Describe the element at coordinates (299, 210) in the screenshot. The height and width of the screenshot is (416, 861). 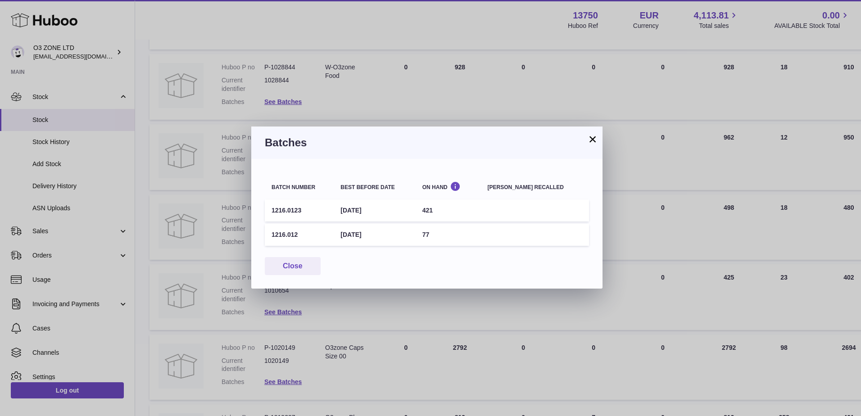
I see `td: 1216.0123` at that location.